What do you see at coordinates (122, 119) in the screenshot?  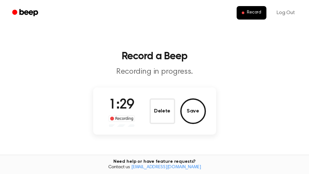 I see `div: Recording` at bounding box center [122, 119].